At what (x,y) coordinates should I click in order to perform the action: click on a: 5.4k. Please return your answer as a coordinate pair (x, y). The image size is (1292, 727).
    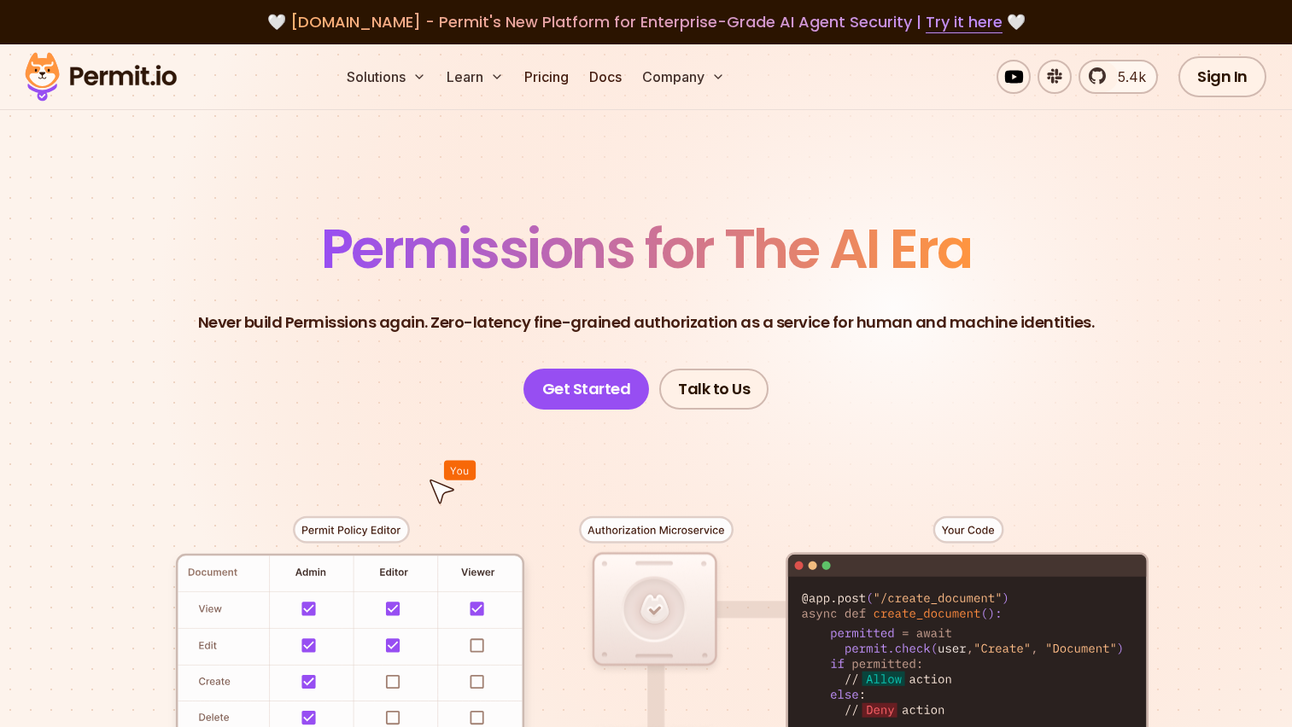
    Looking at the image, I should click on (1118, 77).